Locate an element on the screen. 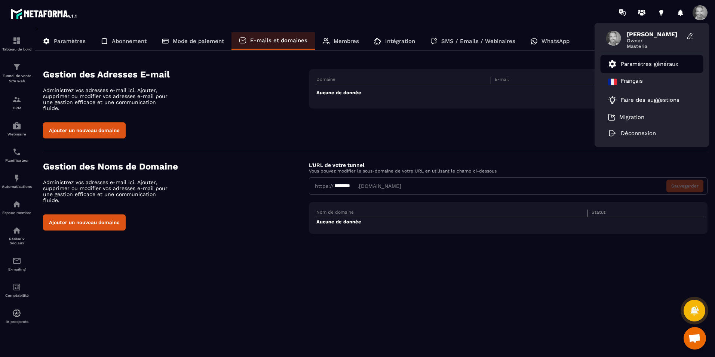  th: Domaine is located at coordinates (404, 80).